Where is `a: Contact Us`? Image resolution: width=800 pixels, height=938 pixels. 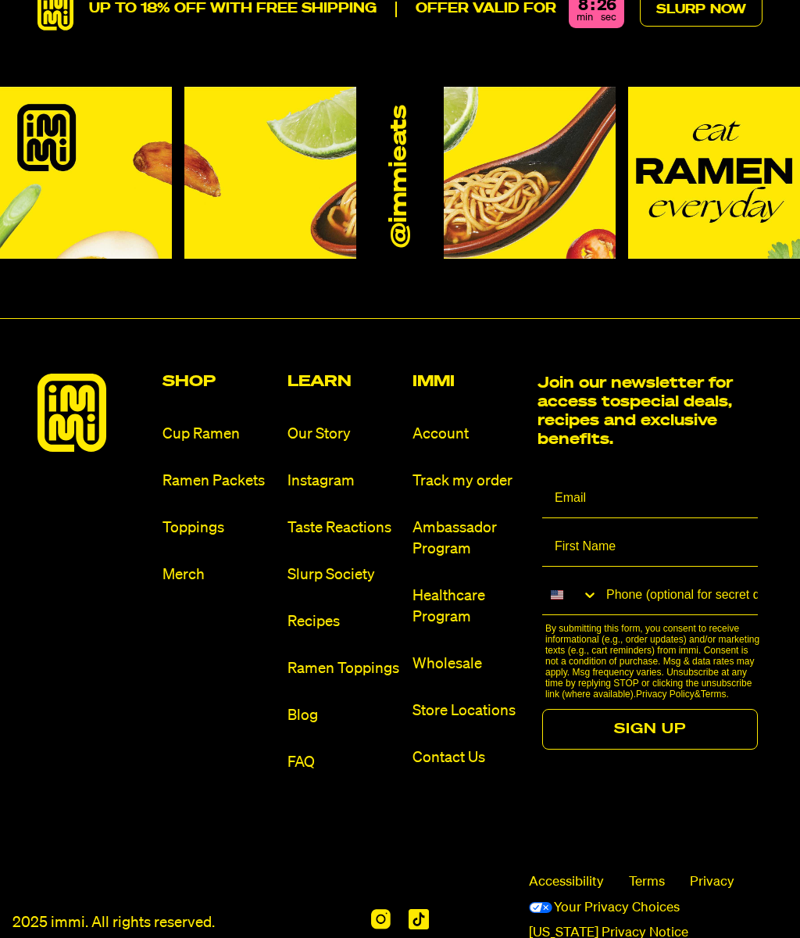
a: Contact Us is located at coordinates (469, 757).